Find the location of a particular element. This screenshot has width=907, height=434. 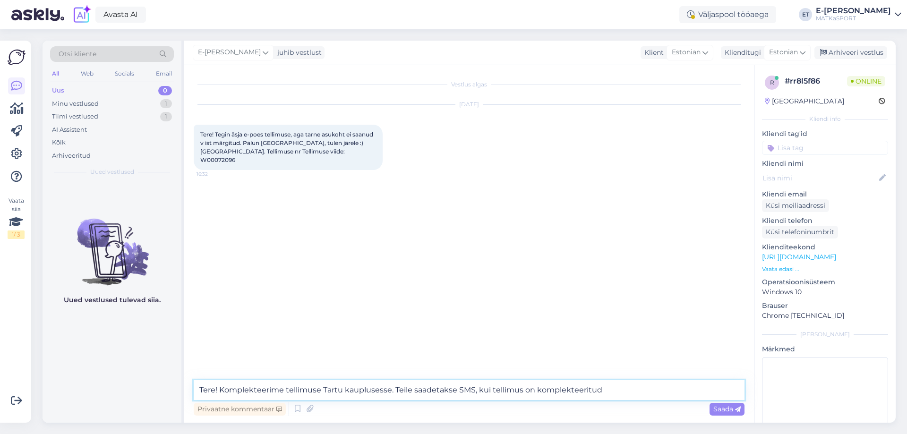

div: # rr8l5f86 is located at coordinates (816, 81).